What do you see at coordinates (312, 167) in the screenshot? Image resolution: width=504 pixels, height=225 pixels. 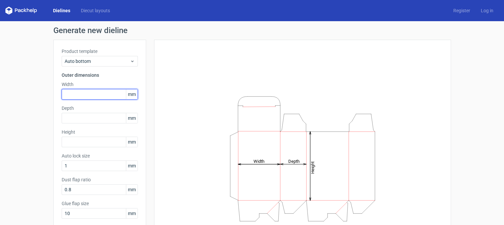 I see `tspan: Height` at bounding box center [312, 167].